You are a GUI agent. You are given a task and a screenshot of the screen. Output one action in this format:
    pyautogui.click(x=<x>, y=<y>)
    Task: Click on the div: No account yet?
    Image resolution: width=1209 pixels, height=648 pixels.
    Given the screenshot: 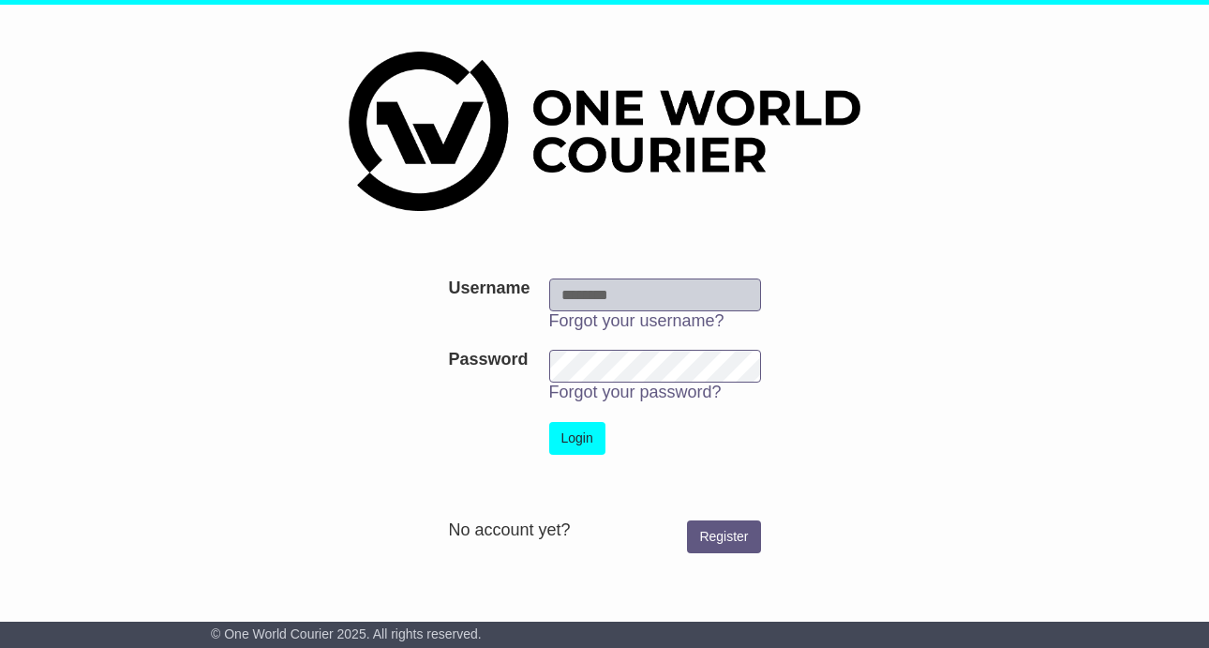 What is the action you would take?
    pyautogui.click(x=604, y=530)
    